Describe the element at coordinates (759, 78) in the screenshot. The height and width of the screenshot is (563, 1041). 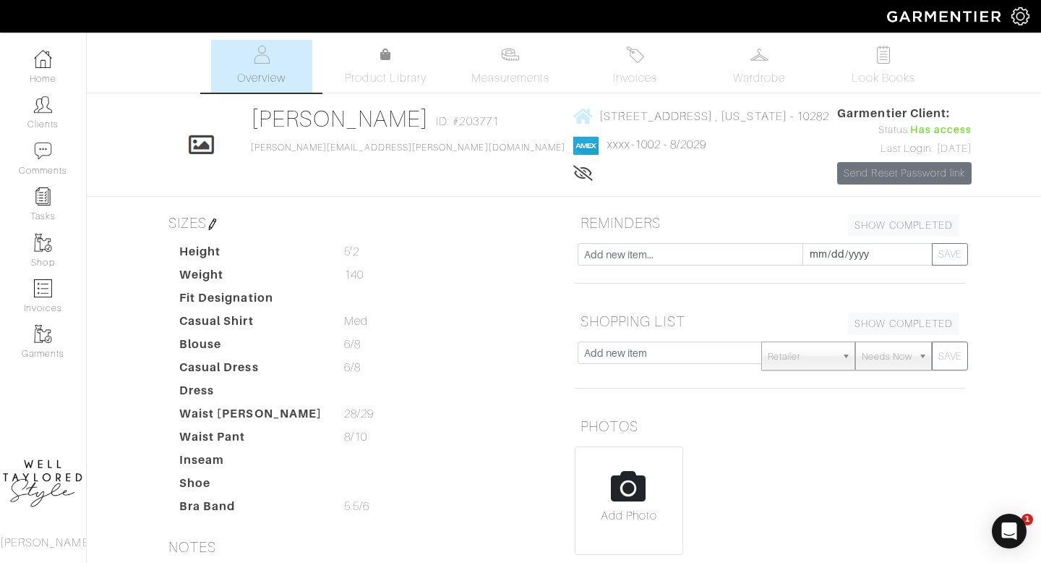
I see `span: Wardrobe` at that location.